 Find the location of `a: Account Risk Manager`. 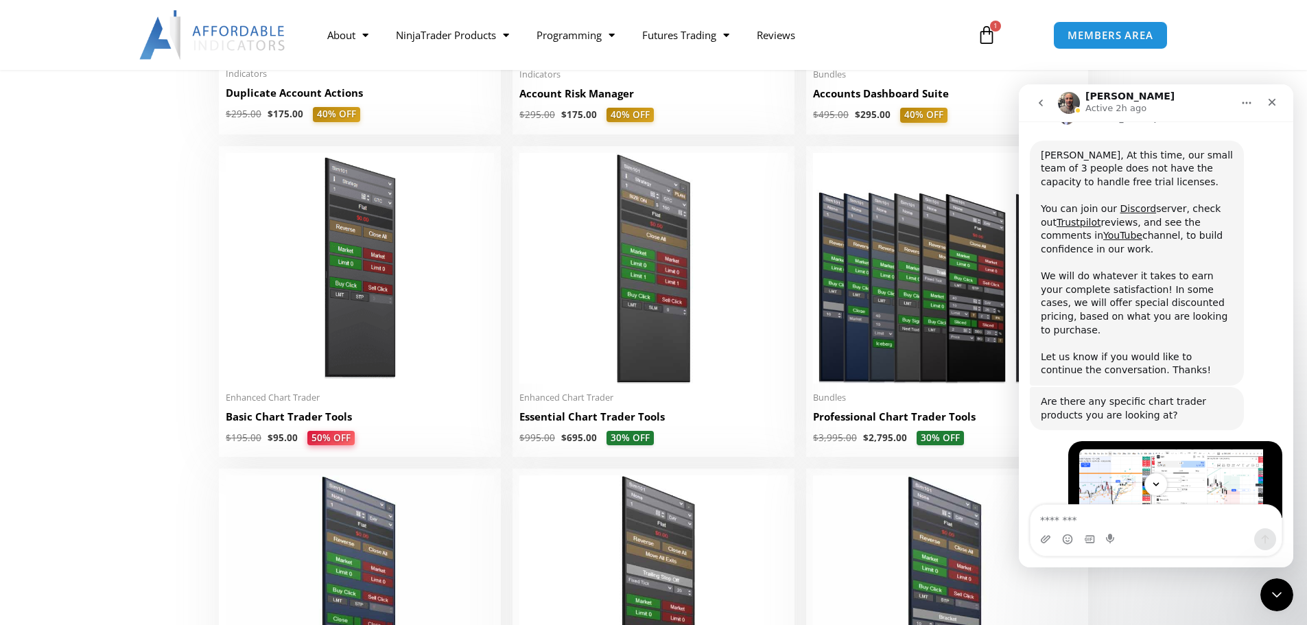

a: Account Risk Manager is located at coordinates (653, 97).